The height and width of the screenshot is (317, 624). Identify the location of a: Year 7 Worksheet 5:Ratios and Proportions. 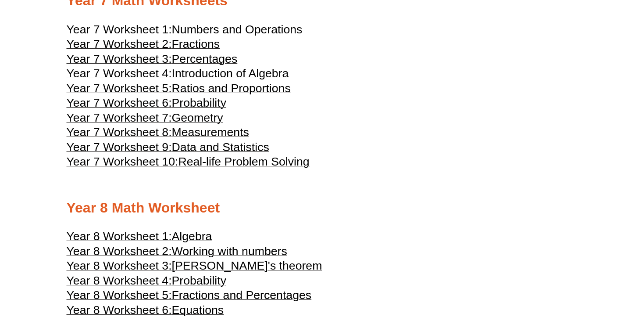
(179, 90).